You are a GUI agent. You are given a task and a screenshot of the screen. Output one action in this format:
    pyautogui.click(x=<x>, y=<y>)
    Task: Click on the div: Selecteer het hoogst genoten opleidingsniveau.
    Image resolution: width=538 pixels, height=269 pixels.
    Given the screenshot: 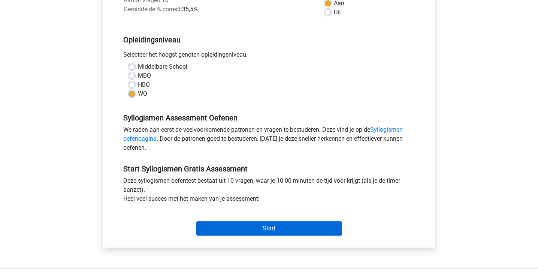 What is the action you would take?
    pyautogui.click(x=269, y=56)
    